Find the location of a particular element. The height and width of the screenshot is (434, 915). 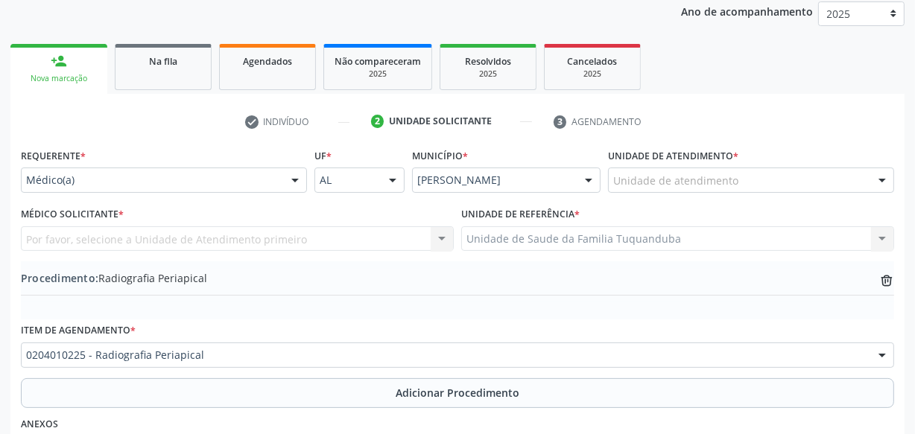

label: Unidade de referência is located at coordinates (520, 215).